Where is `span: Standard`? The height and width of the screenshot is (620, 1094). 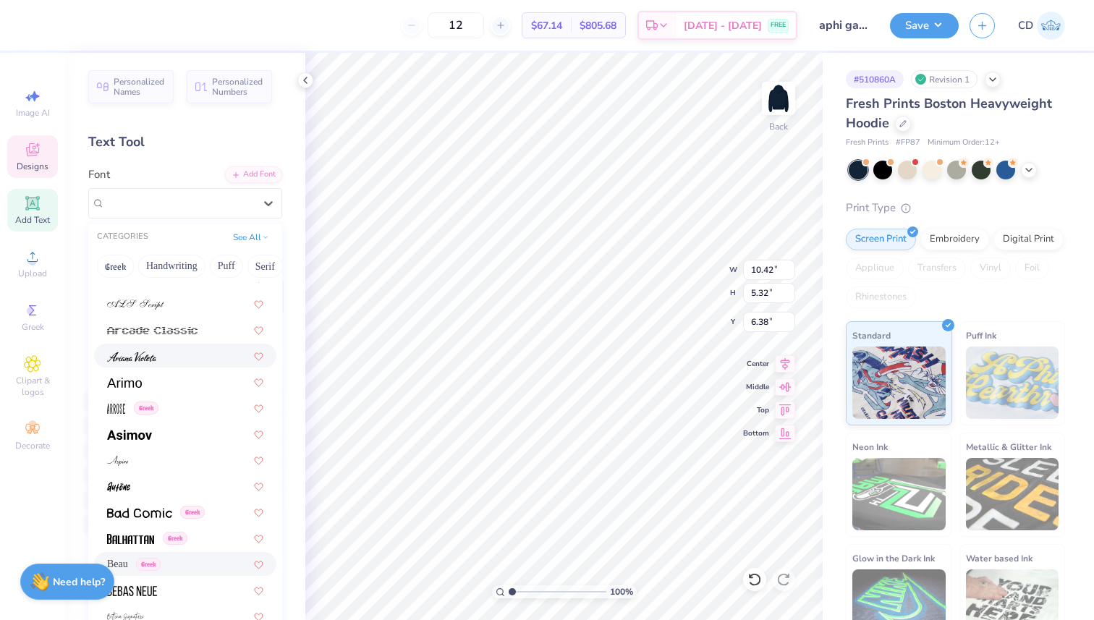 span: Standard is located at coordinates (871, 335).